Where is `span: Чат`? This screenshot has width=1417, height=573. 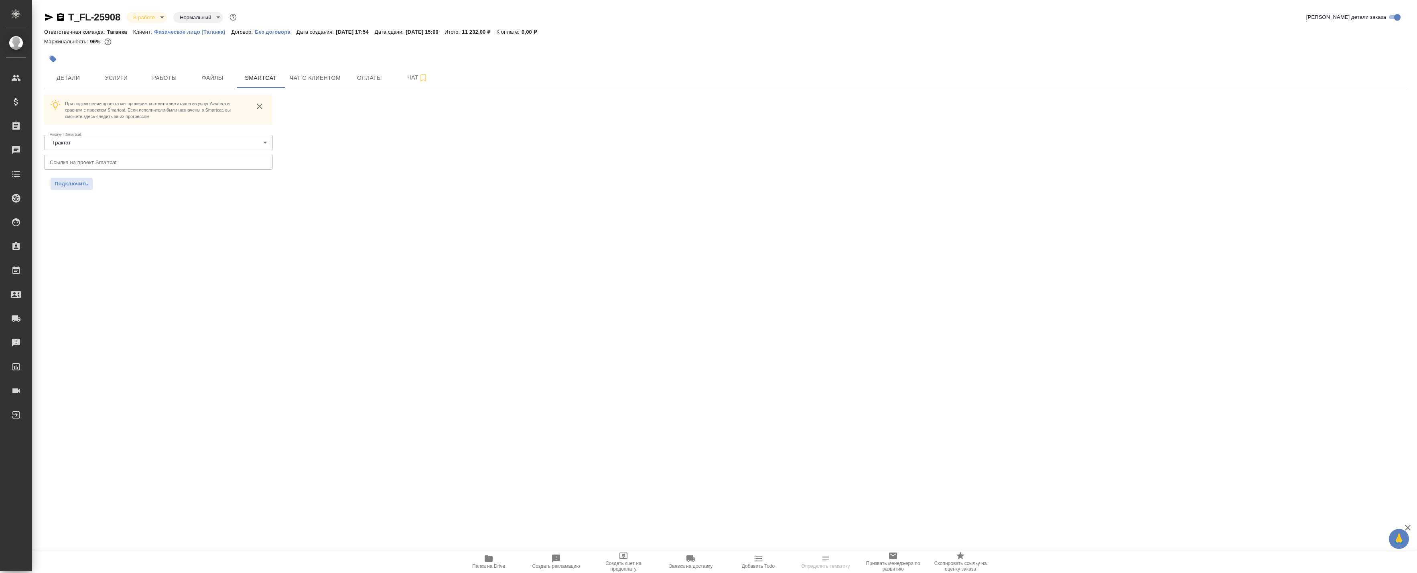 span: Чат is located at coordinates (418, 77).